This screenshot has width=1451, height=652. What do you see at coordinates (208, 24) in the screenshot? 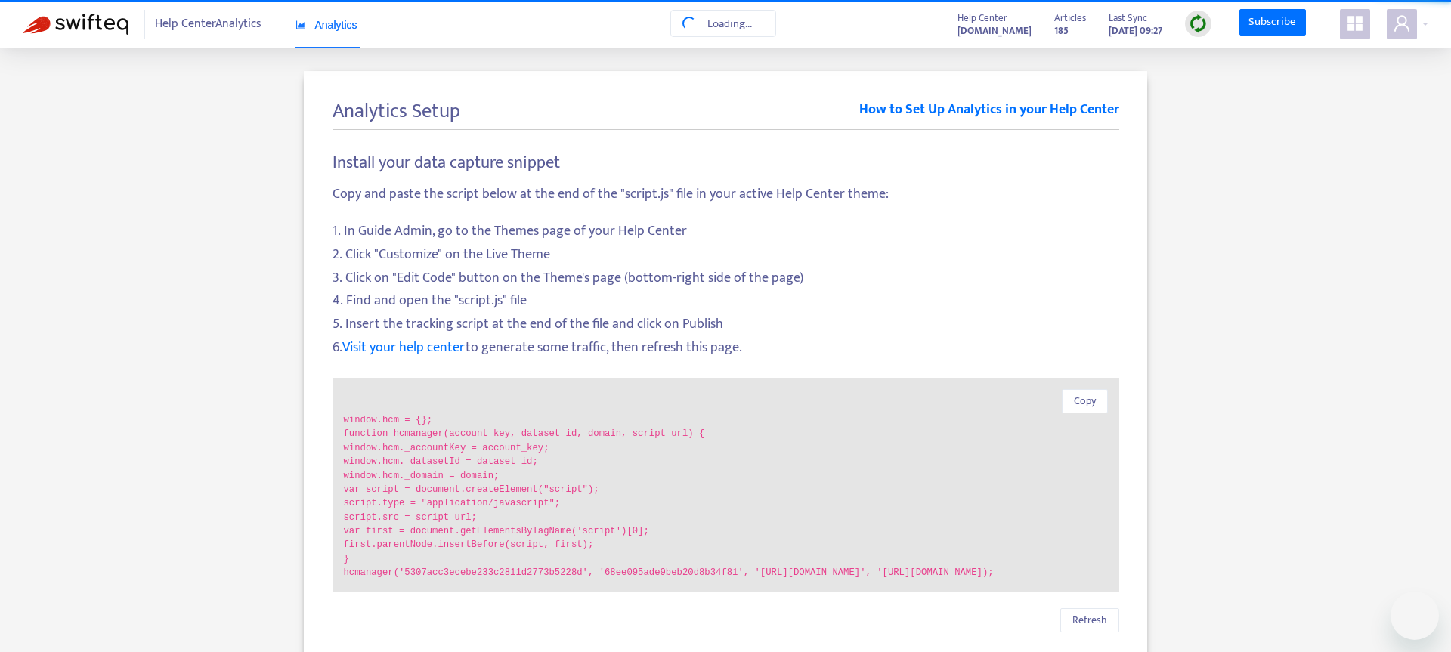
I see `span: Help Center Analytics` at bounding box center [208, 24].